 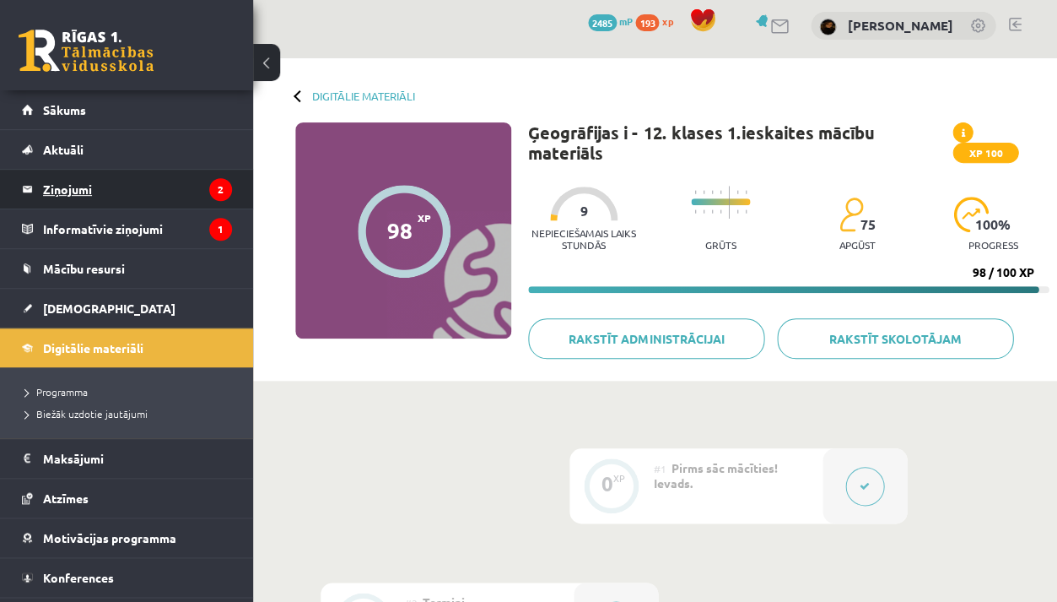 I want to click on img: icon-long-line-d9ea69661e0d244f92f715978eff75569469978d946b2353a9bb055b3ed8787d.svg, so click(x=729, y=202).